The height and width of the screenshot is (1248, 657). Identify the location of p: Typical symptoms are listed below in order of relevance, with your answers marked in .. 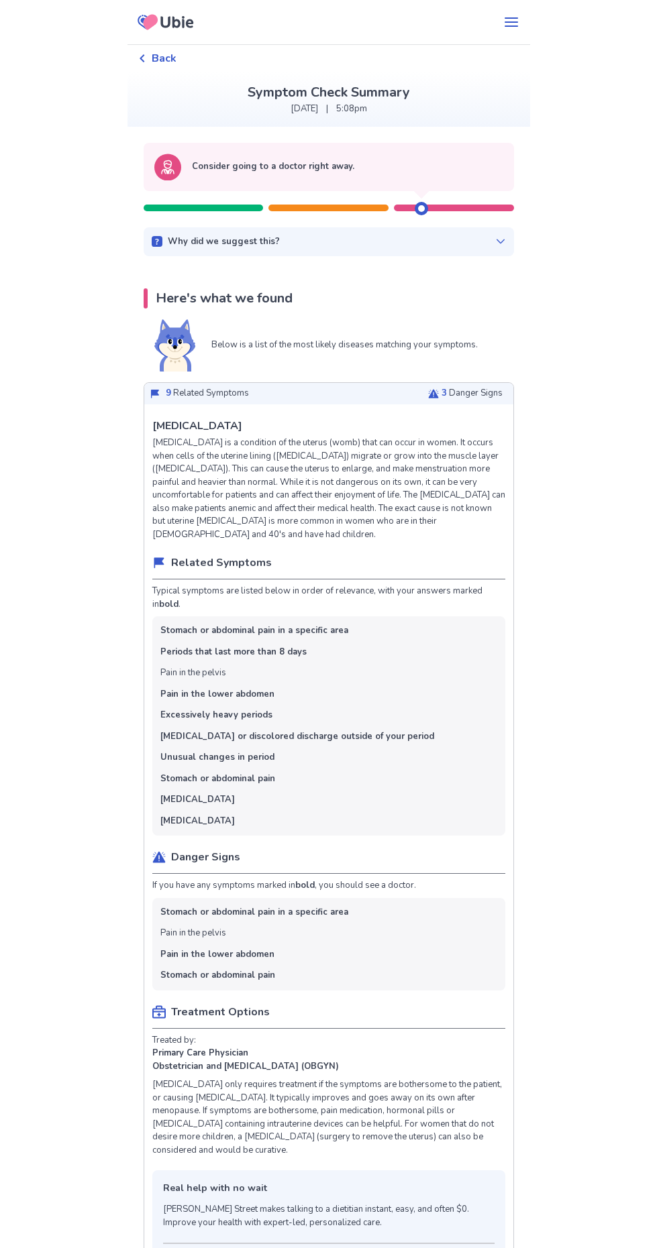
(329, 598).